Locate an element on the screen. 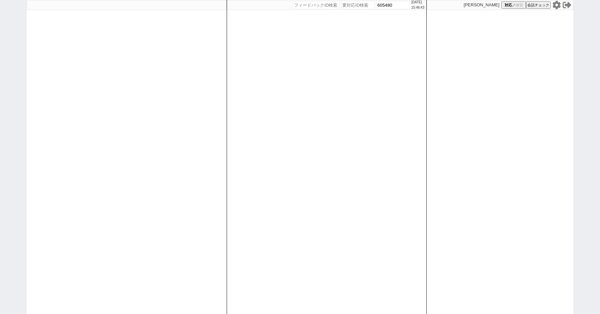  input: 要対応ID検索 is located at coordinates (358, 5).